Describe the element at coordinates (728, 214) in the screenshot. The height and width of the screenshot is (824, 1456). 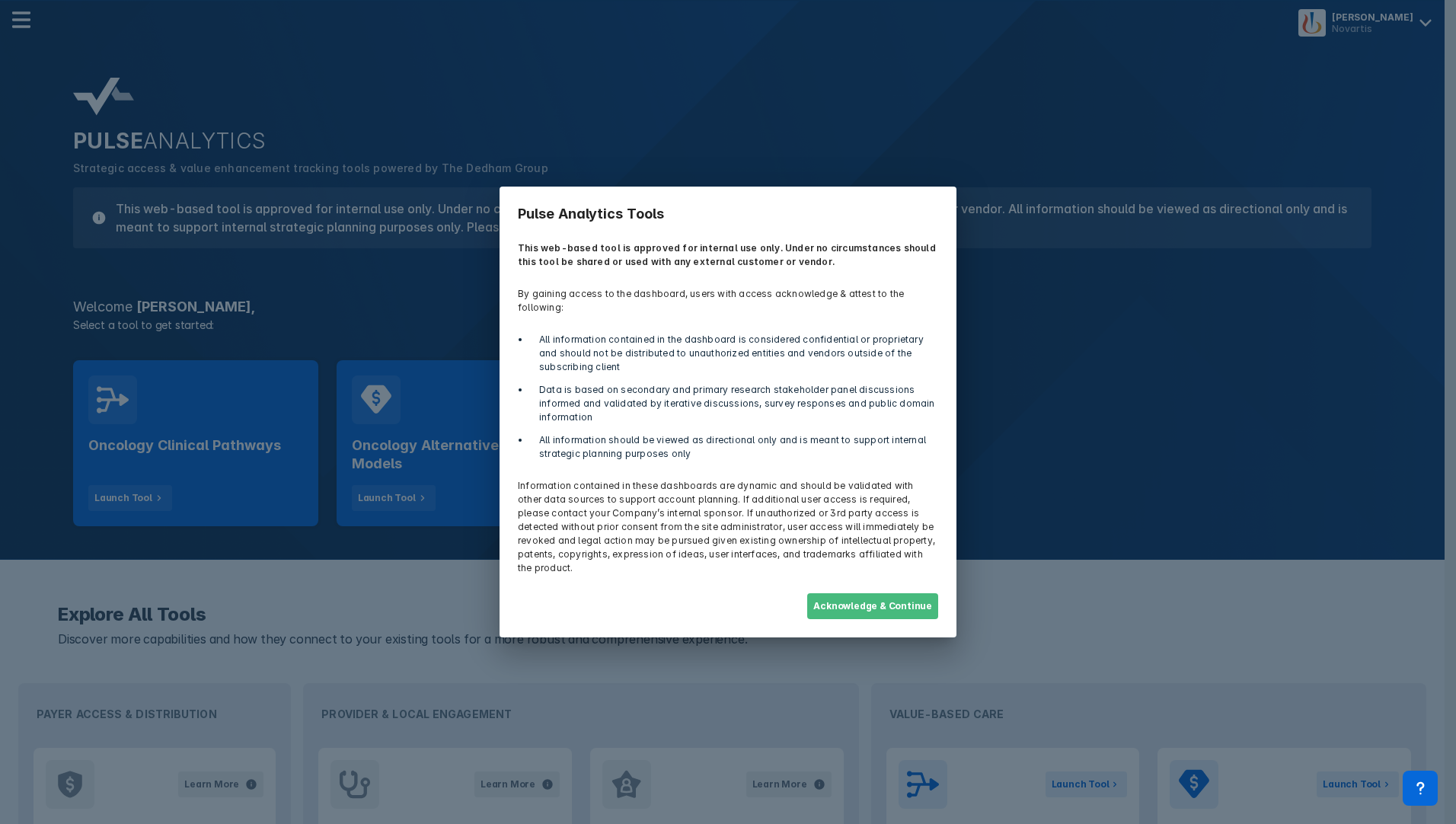
I see `h3: Pulse Analytics Tools` at that location.